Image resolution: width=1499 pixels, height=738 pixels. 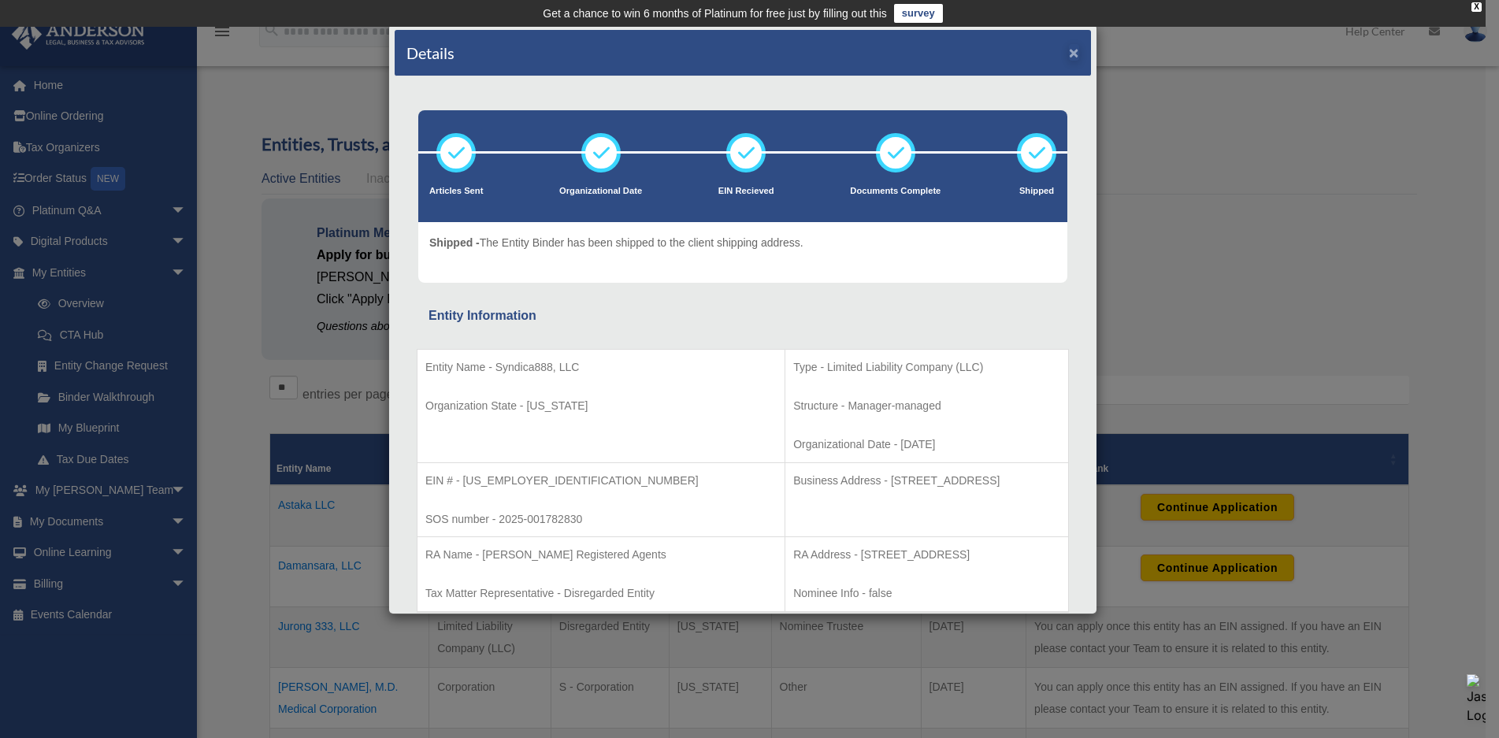 What do you see at coordinates (600, 191) in the screenshot?
I see `p: Organizational Date` at bounding box center [600, 191].